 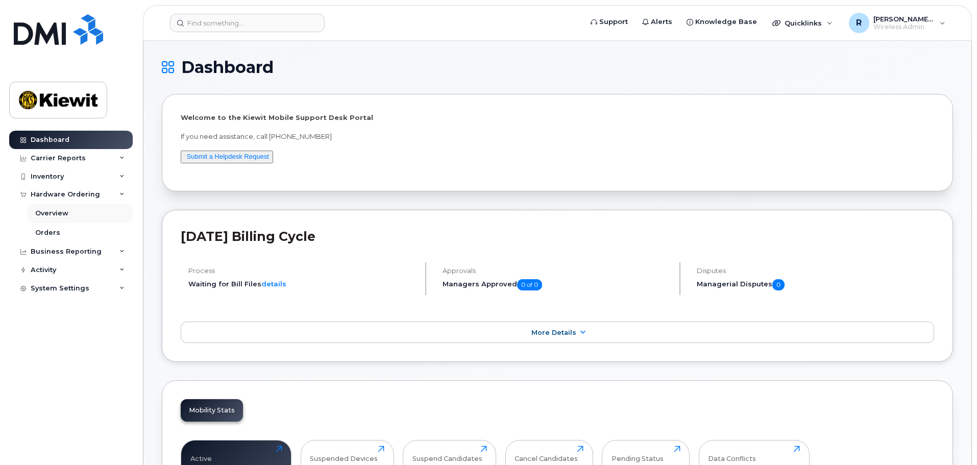 I want to click on a: Submit a Helpdesk Request, so click(x=228, y=156).